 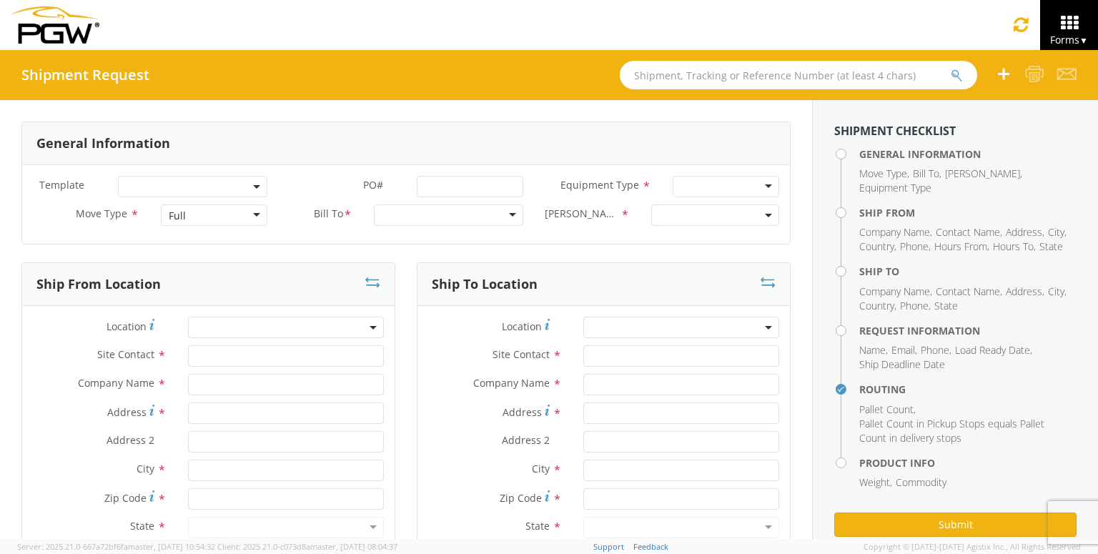 What do you see at coordinates (875, 482) in the screenshot?
I see `span: Weight` at bounding box center [875, 482].